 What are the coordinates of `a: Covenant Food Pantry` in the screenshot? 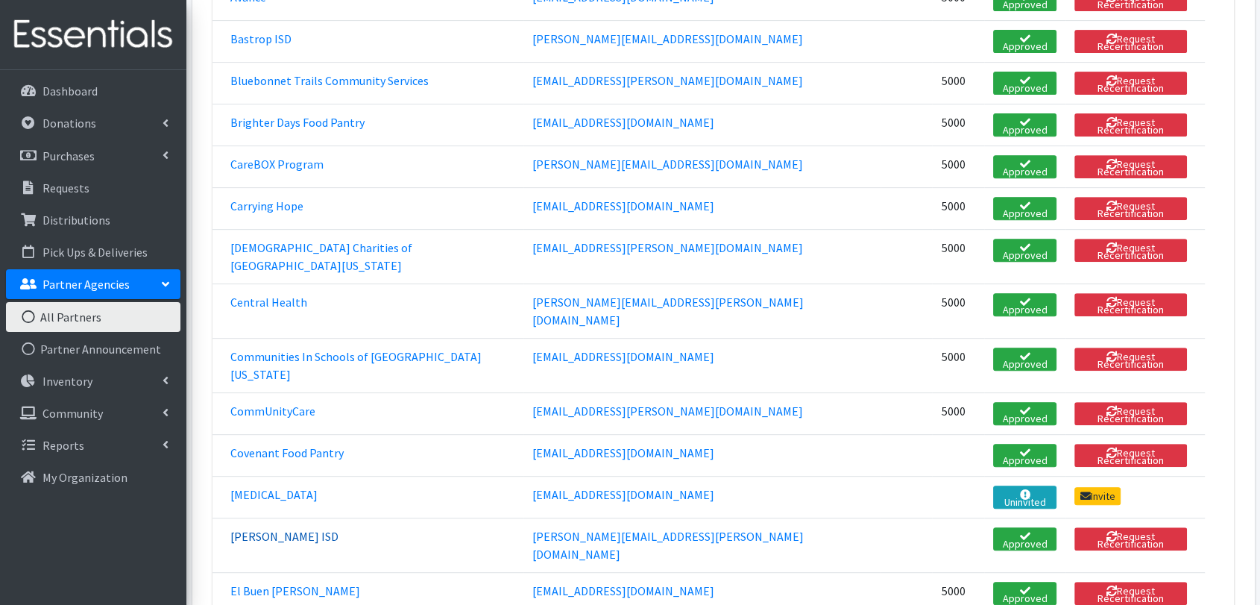 It's located at (287, 453).